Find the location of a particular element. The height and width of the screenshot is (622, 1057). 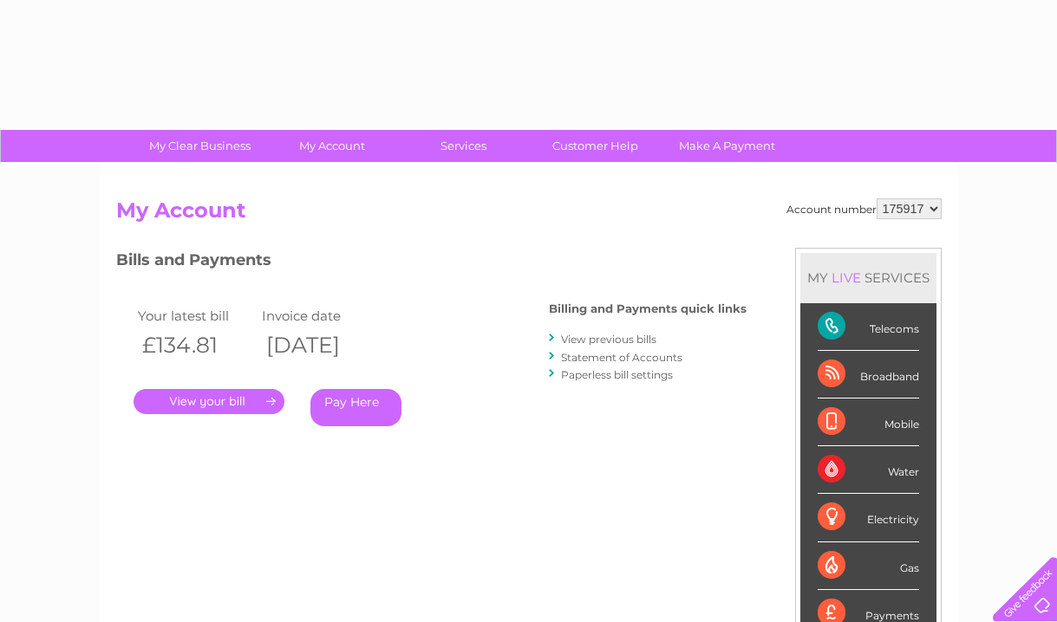

div: Electricity is located at coordinates (868, 518).